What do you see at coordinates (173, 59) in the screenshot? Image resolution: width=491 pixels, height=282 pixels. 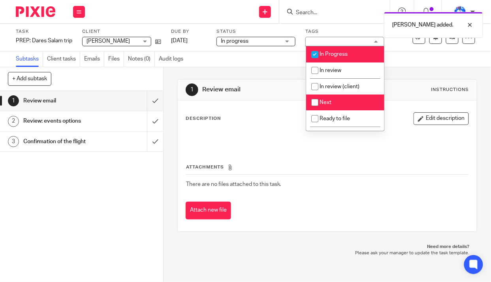 I see `a: Audit logs` at bounding box center [173, 59].